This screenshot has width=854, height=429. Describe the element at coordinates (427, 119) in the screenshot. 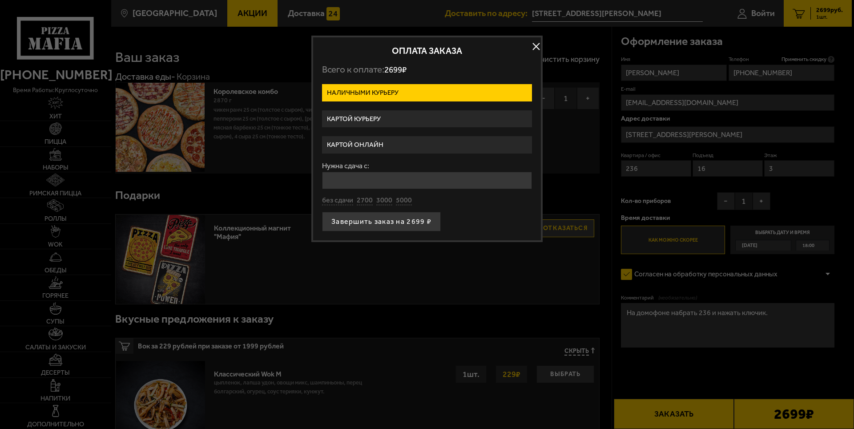

I see `label: Картой курьеру` at that location.